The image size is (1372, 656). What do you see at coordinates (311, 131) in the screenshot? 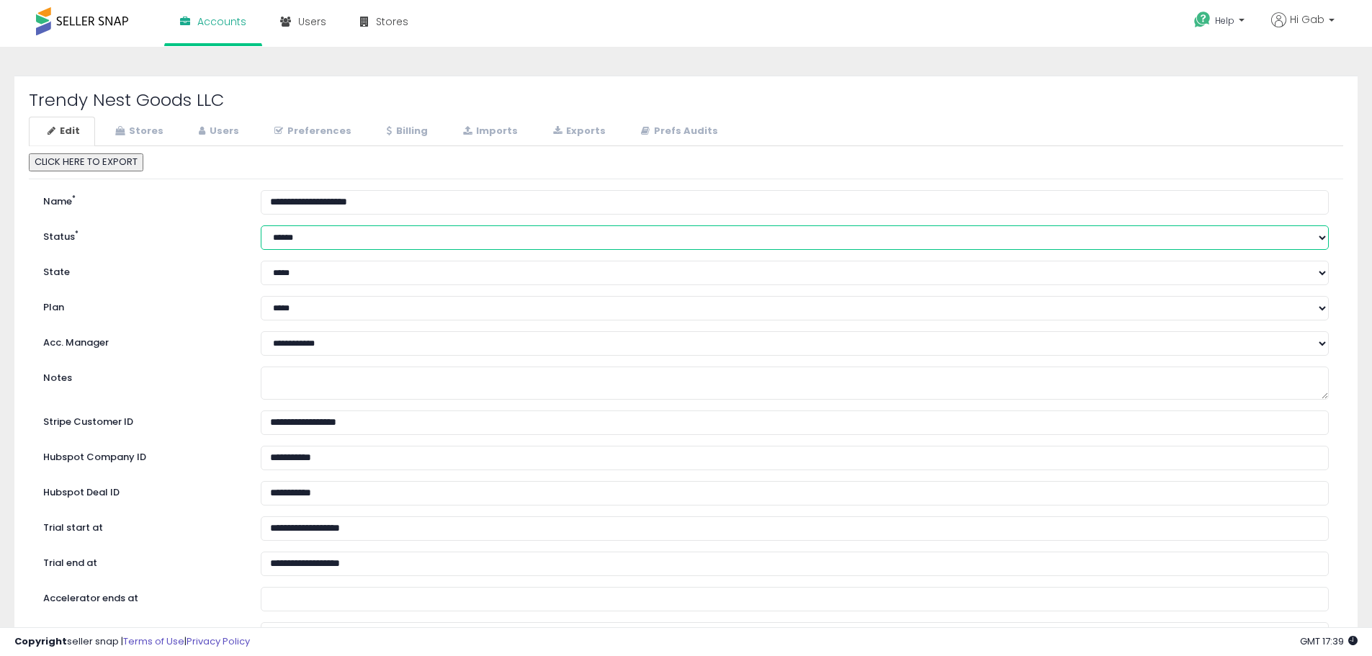
I see `a: Preferences` at bounding box center [311, 131].